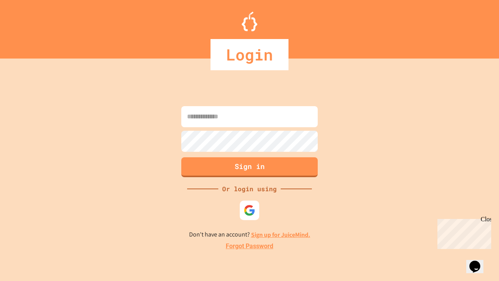 This screenshot has width=499, height=281. What do you see at coordinates (250, 189) in the screenshot?
I see `div: Or login using` at bounding box center [250, 189].